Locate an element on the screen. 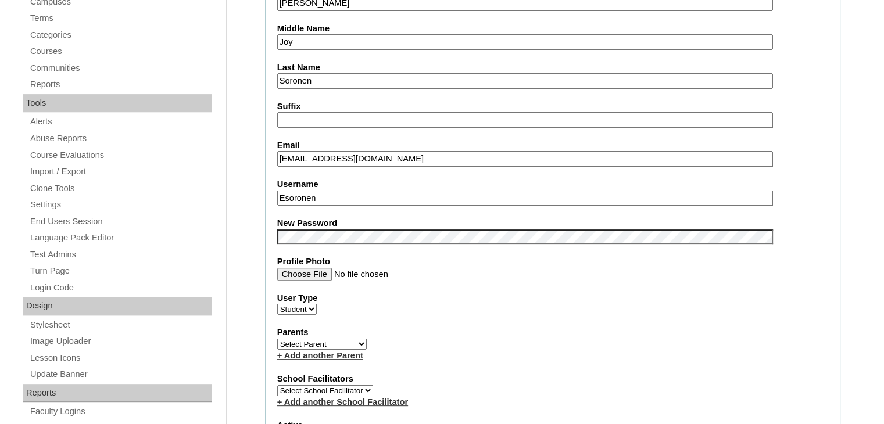 The image size is (884, 424). label: New Password is located at coordinates (553, 223).